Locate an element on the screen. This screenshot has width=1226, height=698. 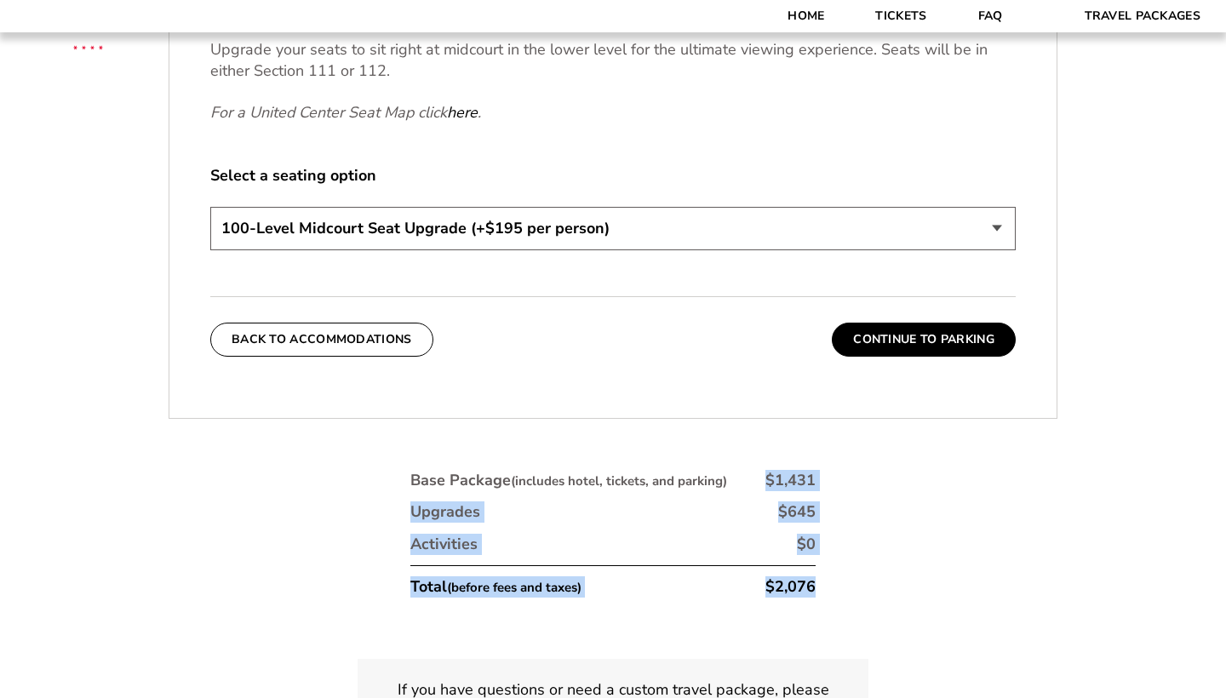
div: $2,076 is located at coordinates (790, 587).